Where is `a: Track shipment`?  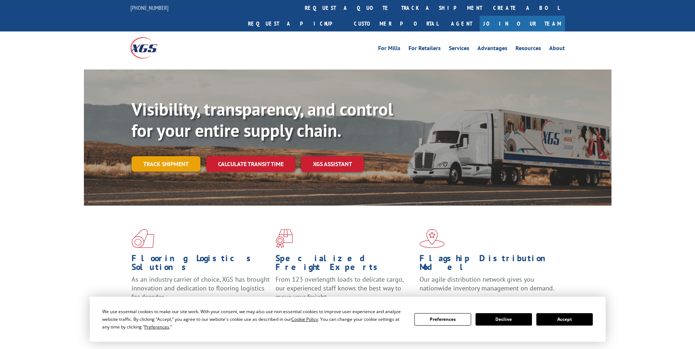
a: Track shipment is located at coordinates (166, 164).